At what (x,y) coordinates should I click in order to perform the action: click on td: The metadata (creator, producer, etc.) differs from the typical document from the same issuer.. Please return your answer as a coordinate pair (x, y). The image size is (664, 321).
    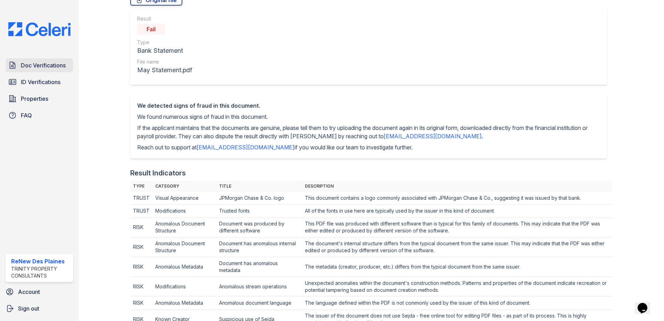
    Looking at the image, I should click on (457, 267).